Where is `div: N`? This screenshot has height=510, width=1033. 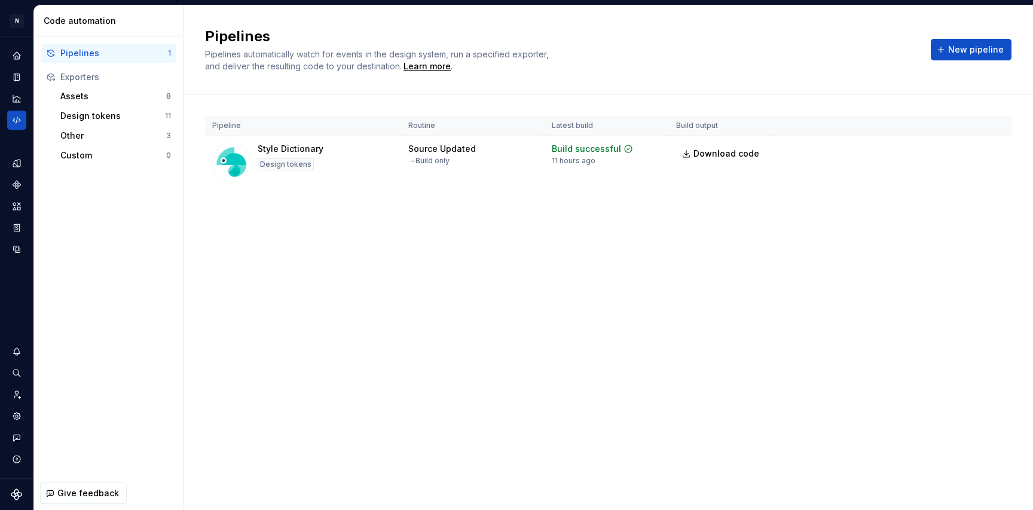 div: N is located at coordinates (17, 21).